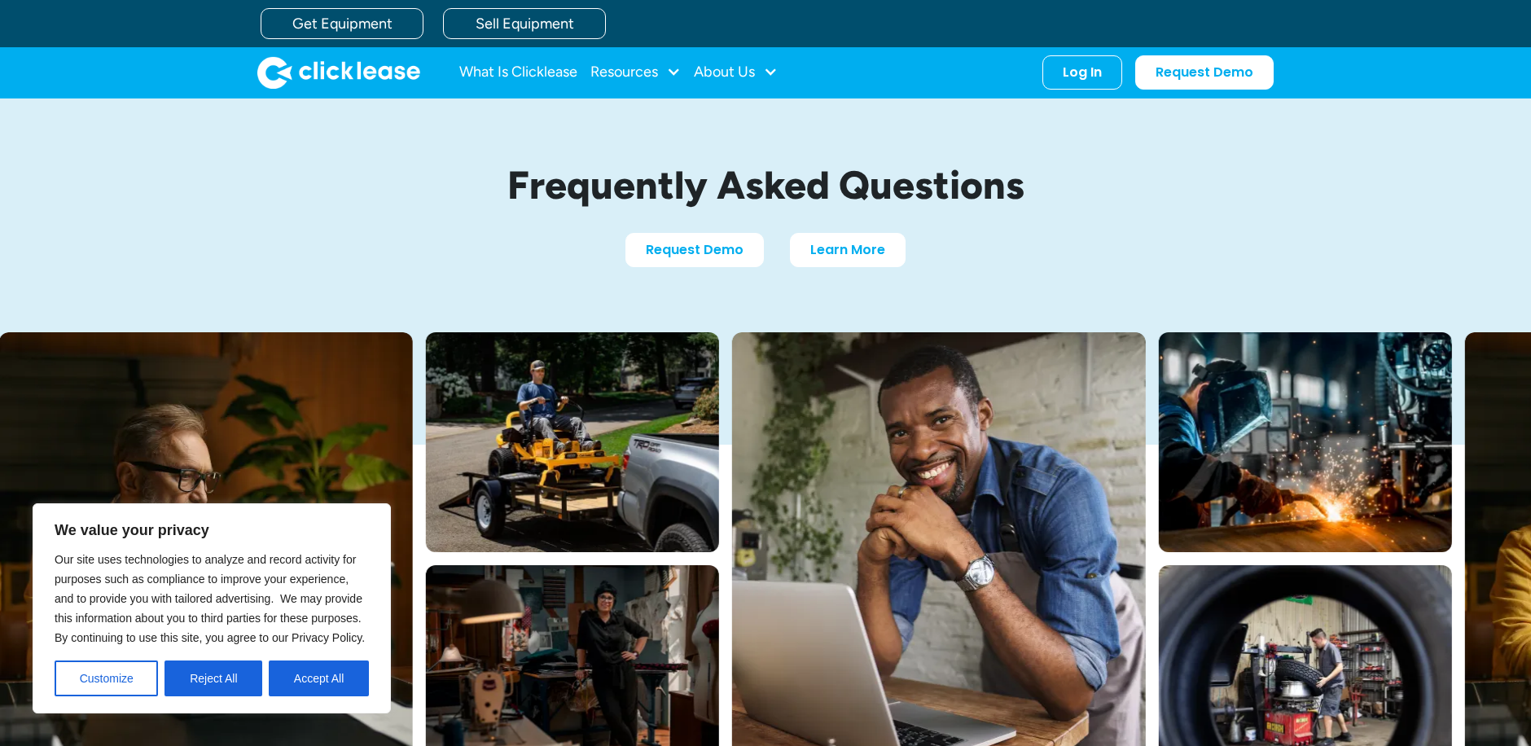 The width and height of the screenshot is (1531, 746). I want to click on img: Man with hat and blue shirt driving a yellow lawn mower onto a trailer, so click(573, 442).